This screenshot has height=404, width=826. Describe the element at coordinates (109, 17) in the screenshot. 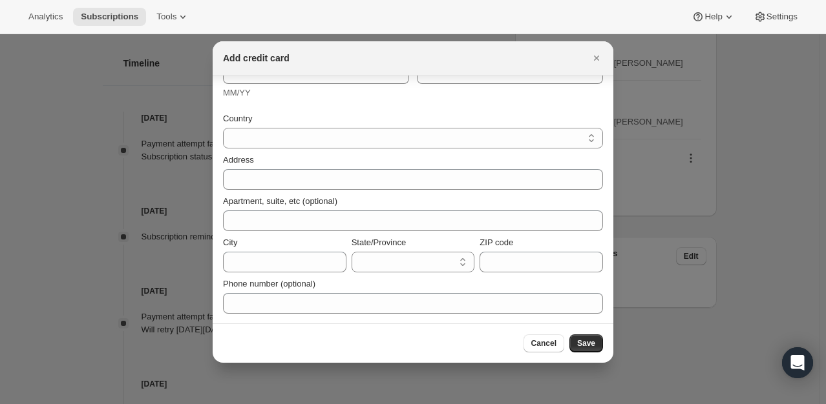

I see `span: Subscriptions` at that location.